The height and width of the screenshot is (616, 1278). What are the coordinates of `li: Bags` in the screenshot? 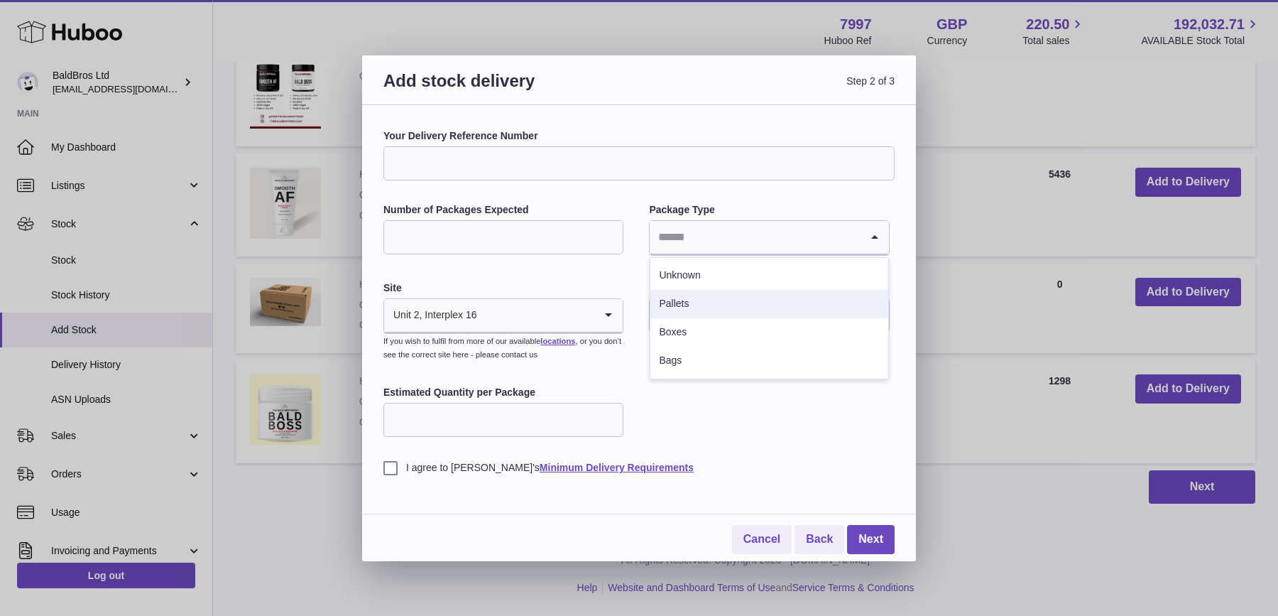 It's located at (769, 361).